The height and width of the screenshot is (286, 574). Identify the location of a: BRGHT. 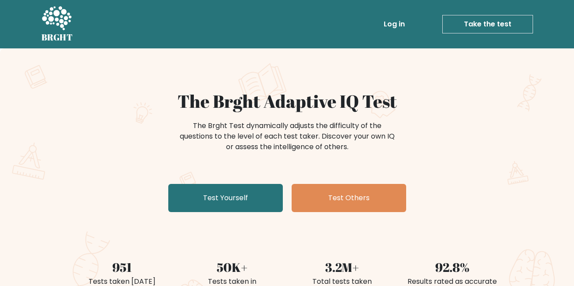
(57, 24).